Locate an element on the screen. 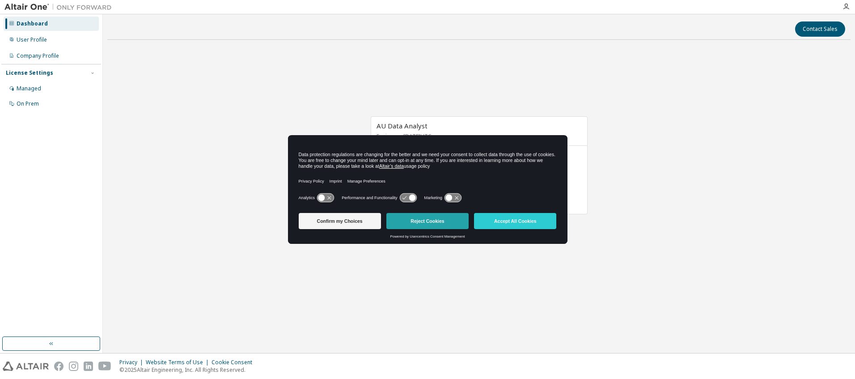  img: linkedin.svg is located at coordinates (88, 366).